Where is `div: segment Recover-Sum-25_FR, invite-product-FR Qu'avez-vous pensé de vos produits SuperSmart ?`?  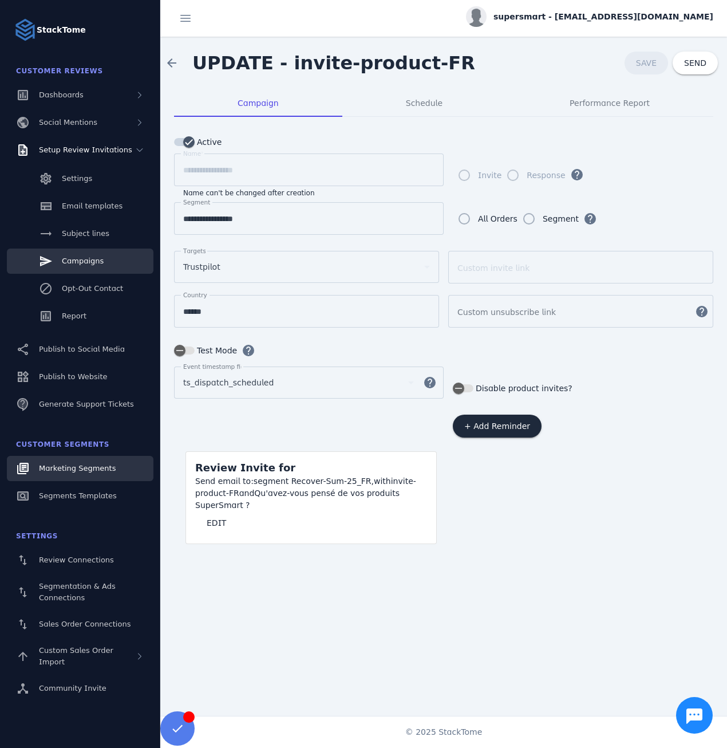
div: segment Recover-Sum-25_FR, invite-product-FR Qu'avez-vous pensé de vos produits SuperSmart ? is located at coordinates (311, 493).